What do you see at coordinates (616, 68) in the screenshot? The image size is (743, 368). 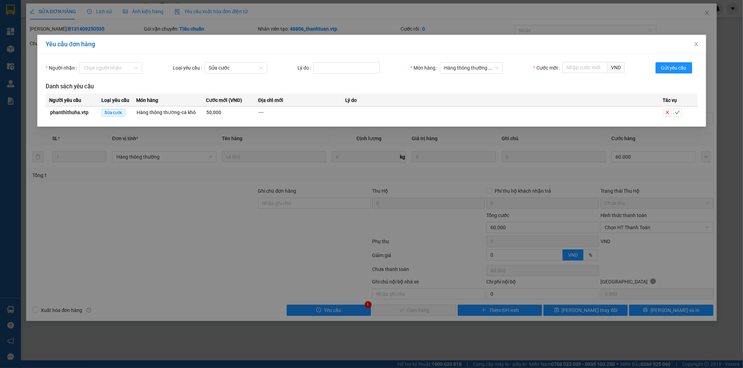 I see `span: VND` at bounding box center [616, 68].